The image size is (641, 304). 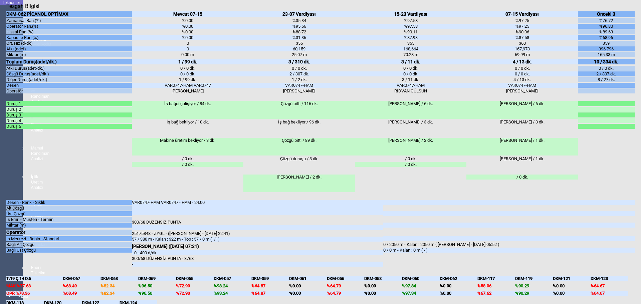 I want to click on div: Alt Çözgü, so click(x=69, y=208).